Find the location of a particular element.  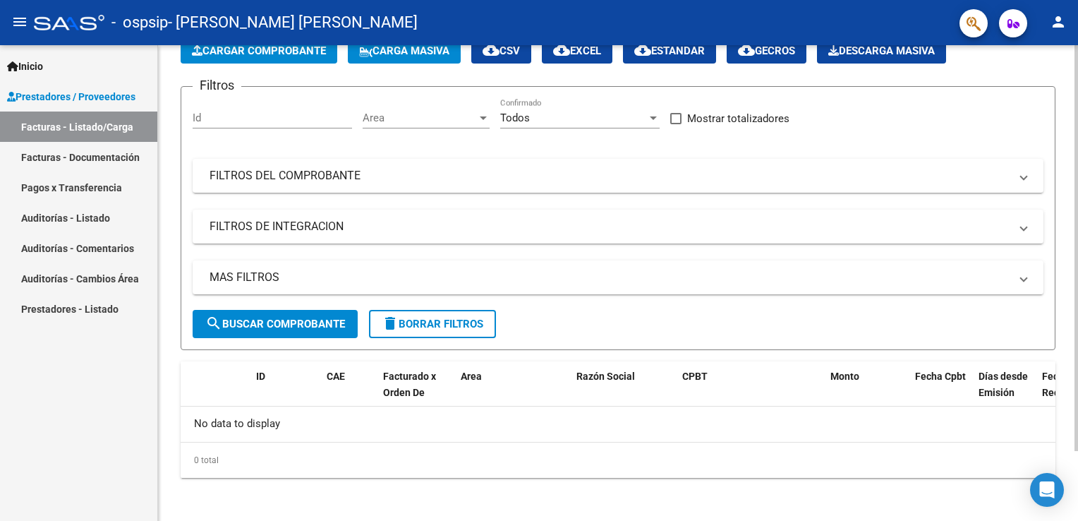

span: CSV is located at coordinates (501, 51).